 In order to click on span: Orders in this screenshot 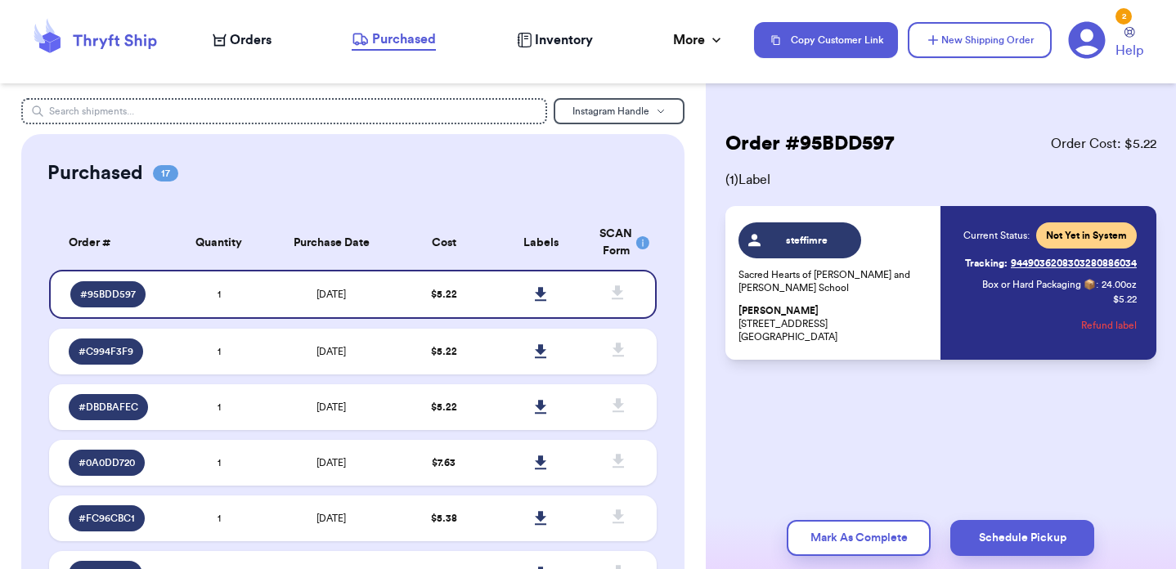, I will do `click(250, 40)`.